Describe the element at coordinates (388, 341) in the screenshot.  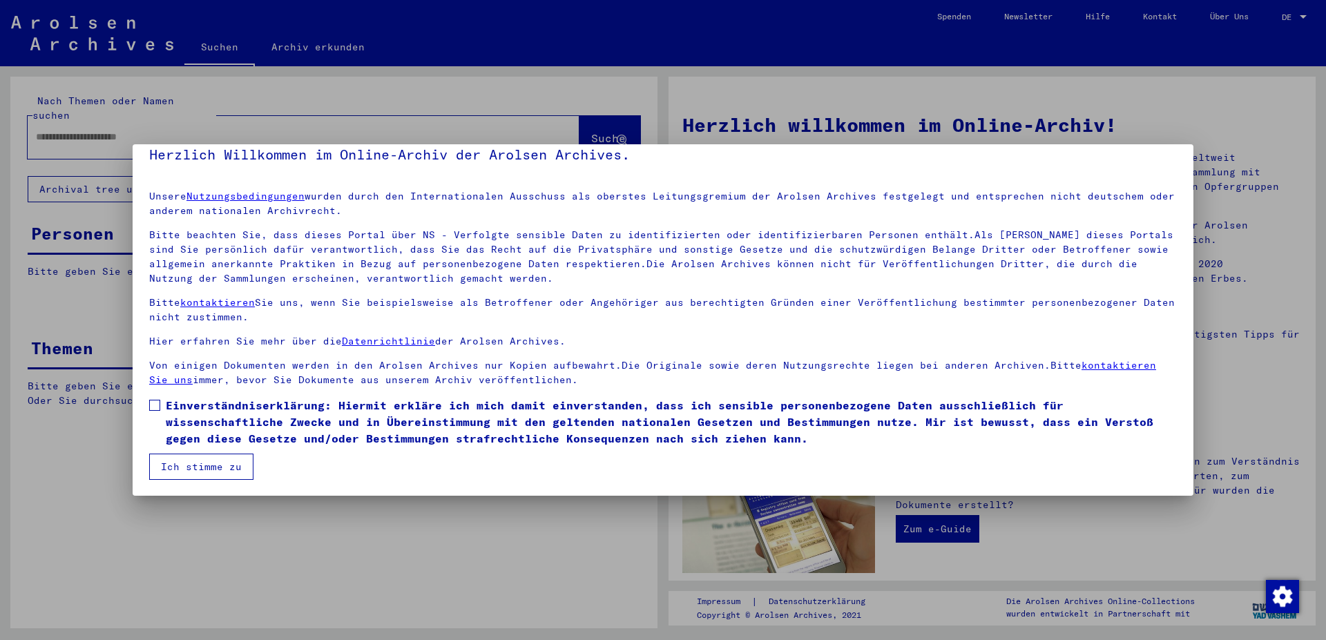
I see `a: Datenrichtlinie` at that location.